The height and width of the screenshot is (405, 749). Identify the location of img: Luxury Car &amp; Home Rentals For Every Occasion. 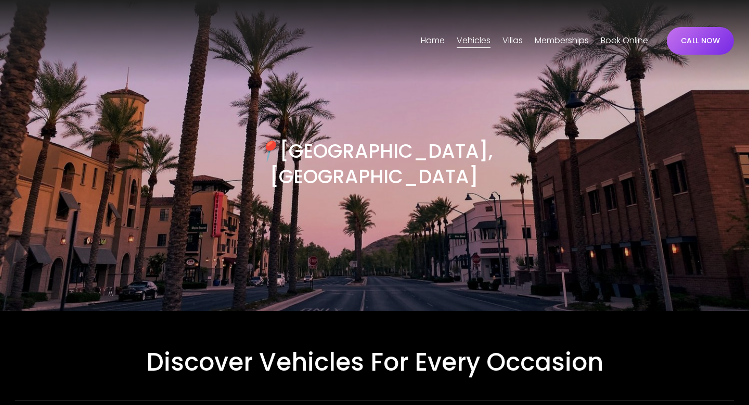
(57, 41).